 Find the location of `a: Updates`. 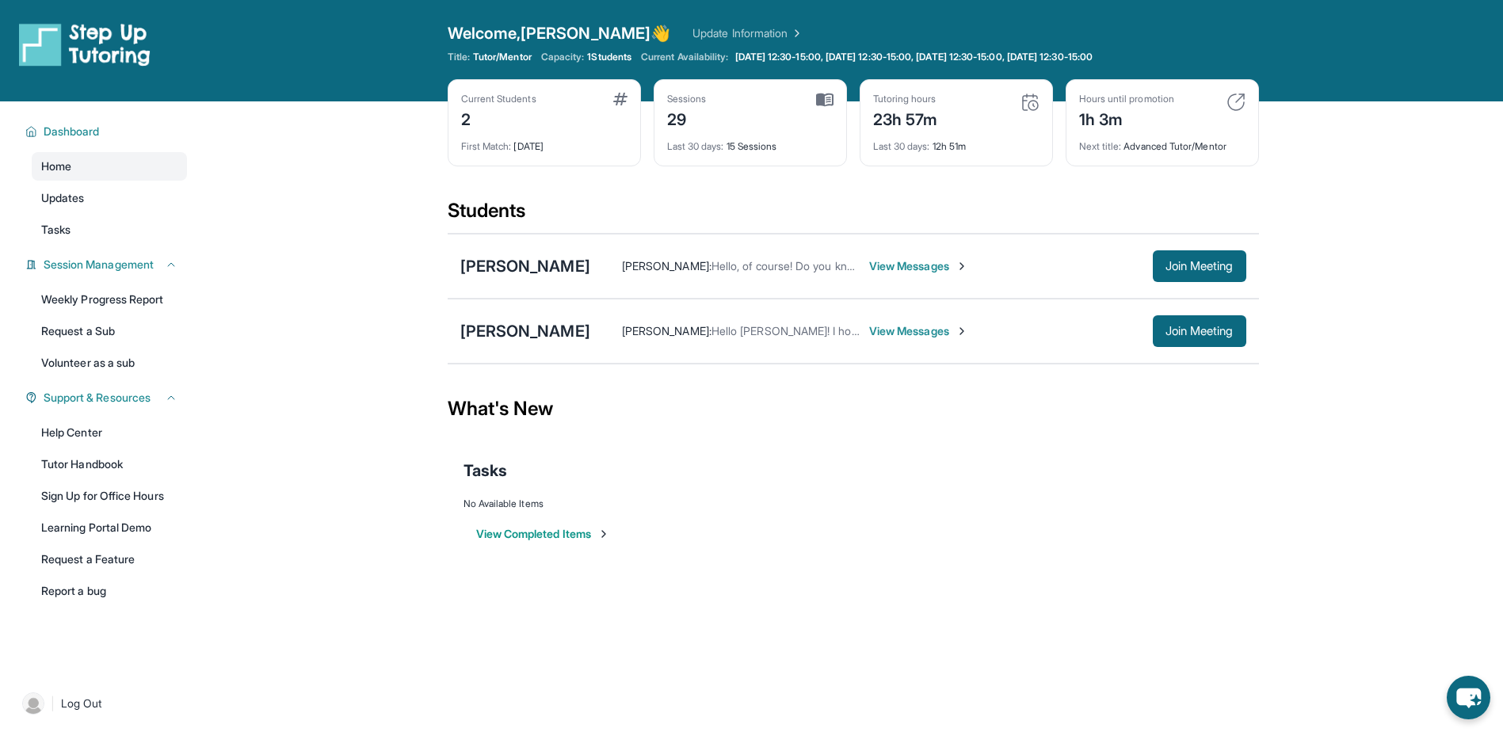

a: Updates is located at coordinates (109, 198).